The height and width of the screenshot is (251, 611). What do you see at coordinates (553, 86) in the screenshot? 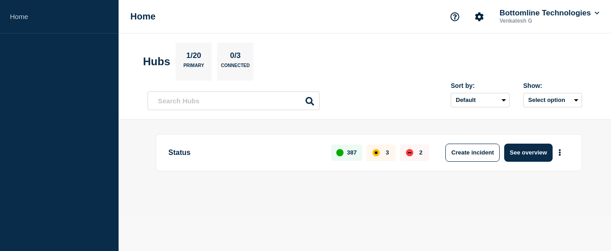
I see `div: Show:` at bounding box center [553, 86].